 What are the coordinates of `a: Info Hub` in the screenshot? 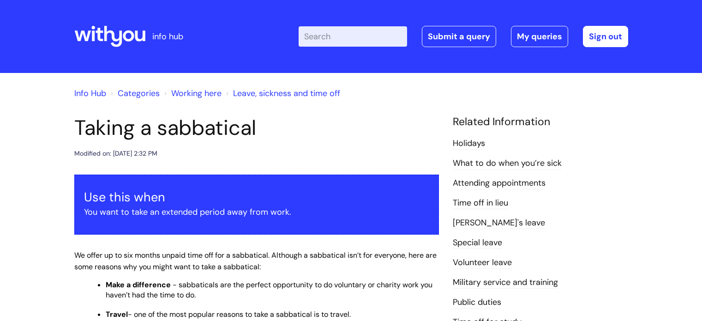 It's located at (90, 93).